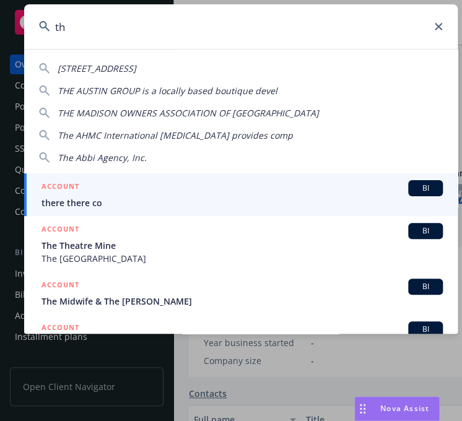  What do you see at coordinates (242, 245) in the screenshot?
I see `span: The Theatre Mine` at bounding box center [242, 245].